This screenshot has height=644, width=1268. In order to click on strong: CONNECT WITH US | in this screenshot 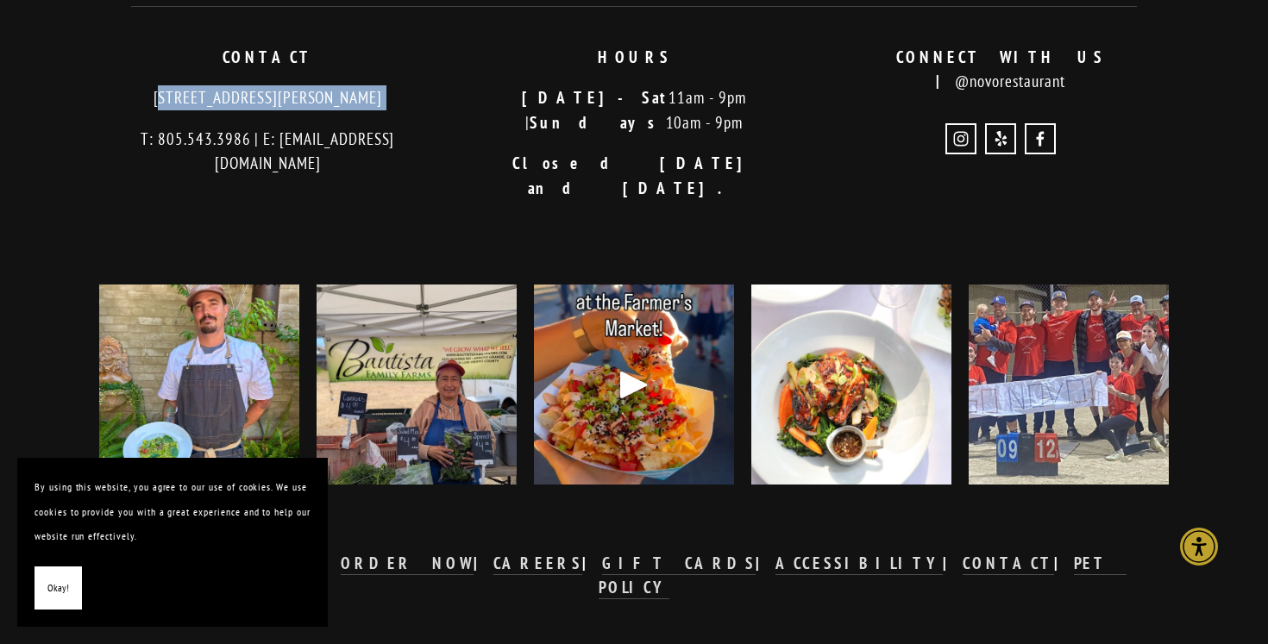, I will do `click(1009, 69)`.